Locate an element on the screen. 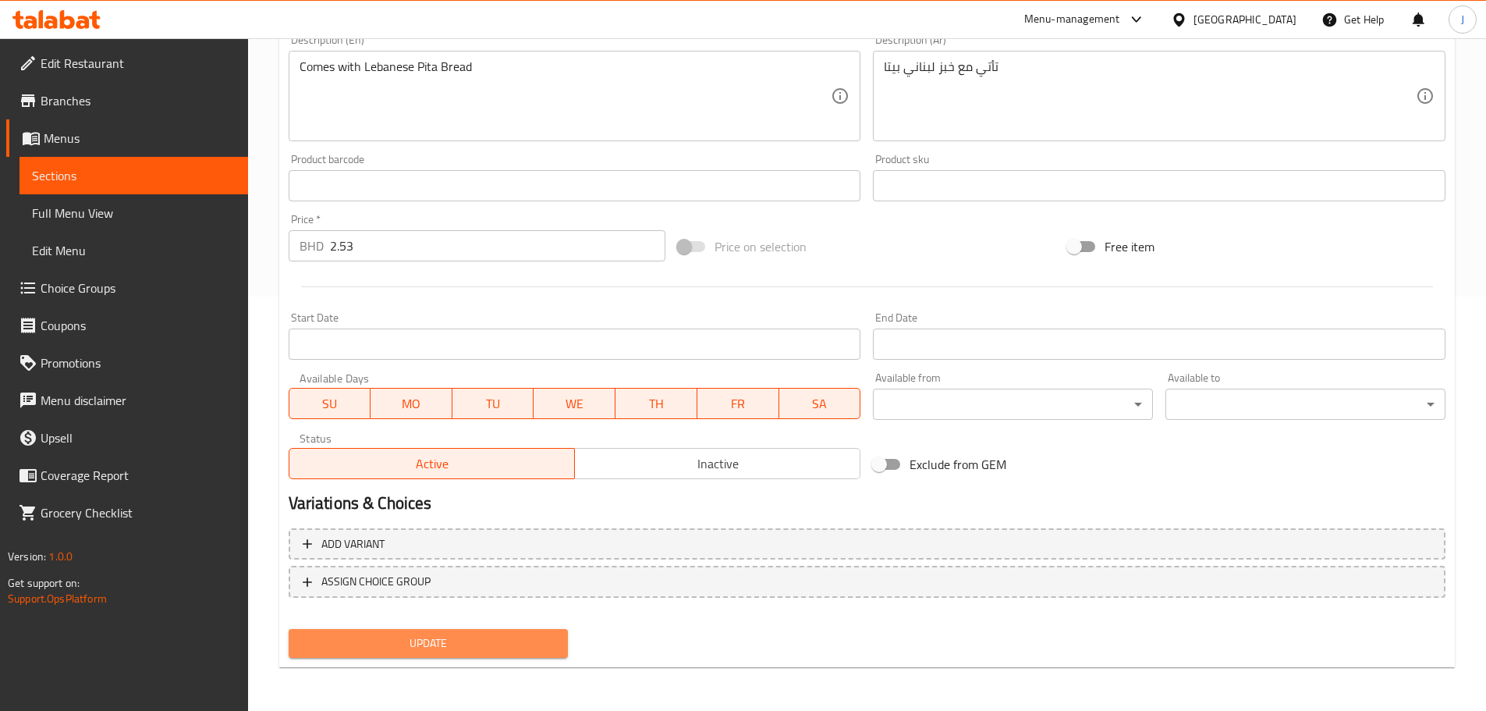 This screenshot has width=1486, height=711. span: SU is located at coordinates (330, 403).